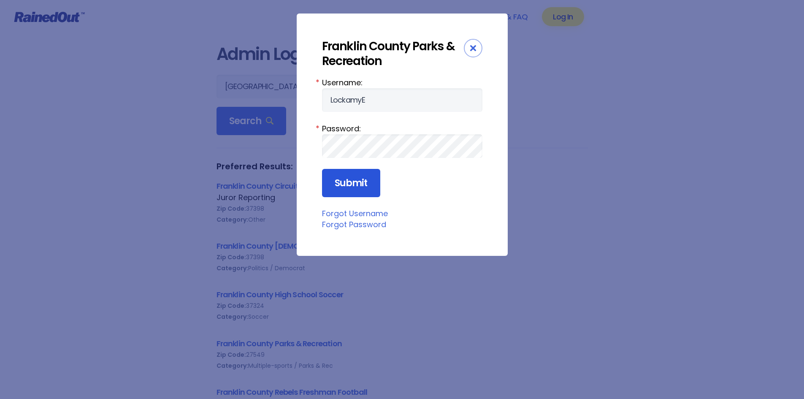 This screenshot has height=399, width=804. Describe the element at coordinates (351, 183) in the screenshot. I see `input: Submit` at that location.